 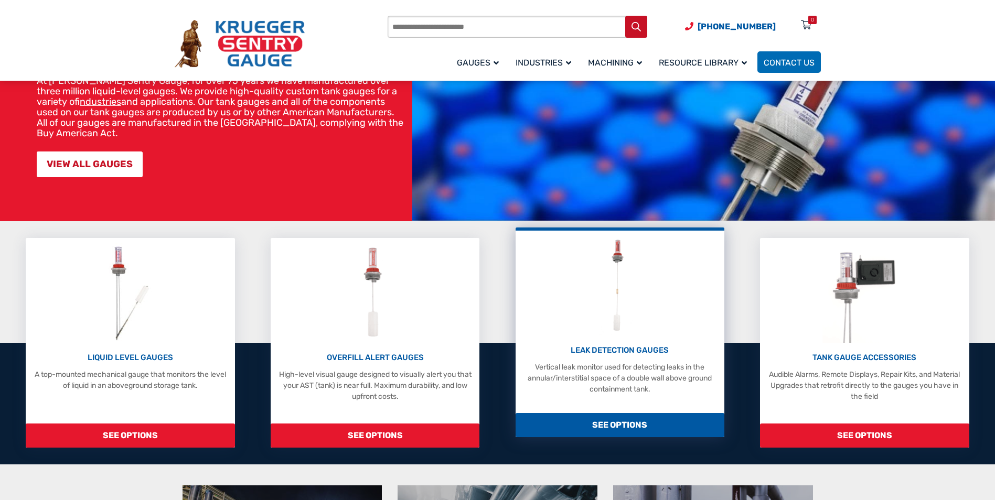 I want to click on a: Contact Us, so click(x=789, y=62).